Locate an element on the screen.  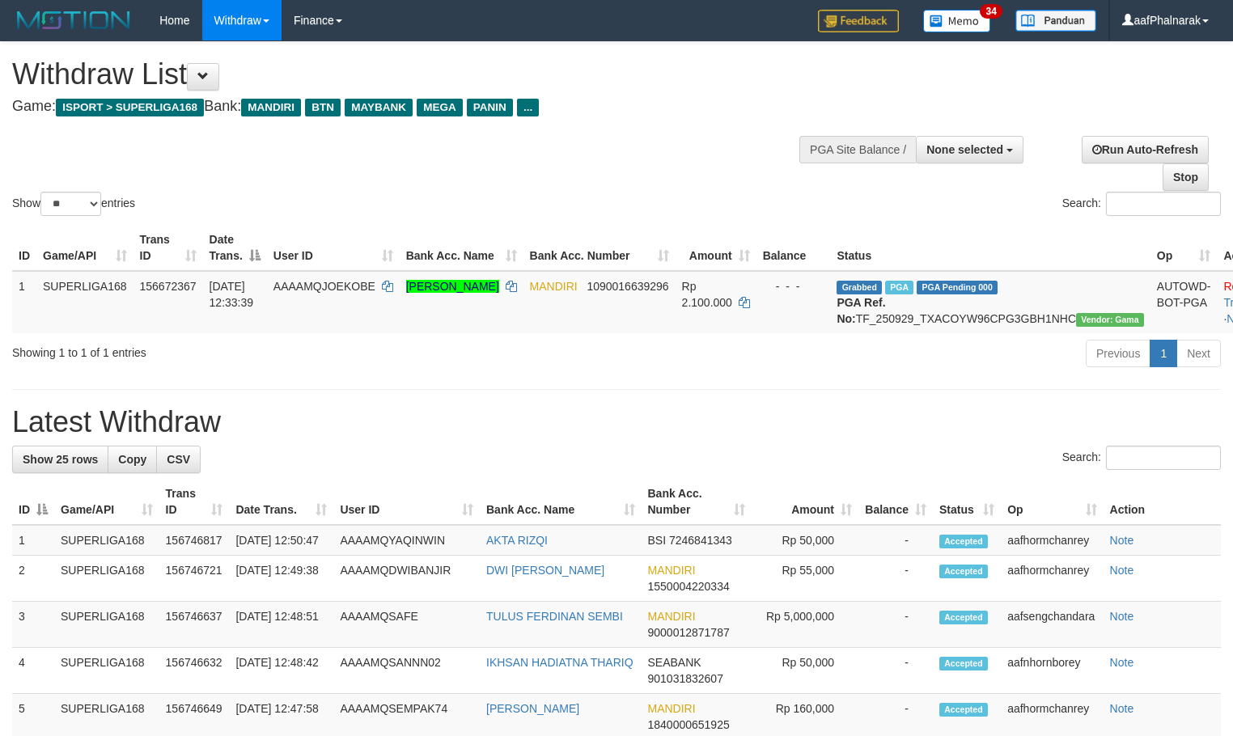
select: Showentries is located at coordinates (70, 204).